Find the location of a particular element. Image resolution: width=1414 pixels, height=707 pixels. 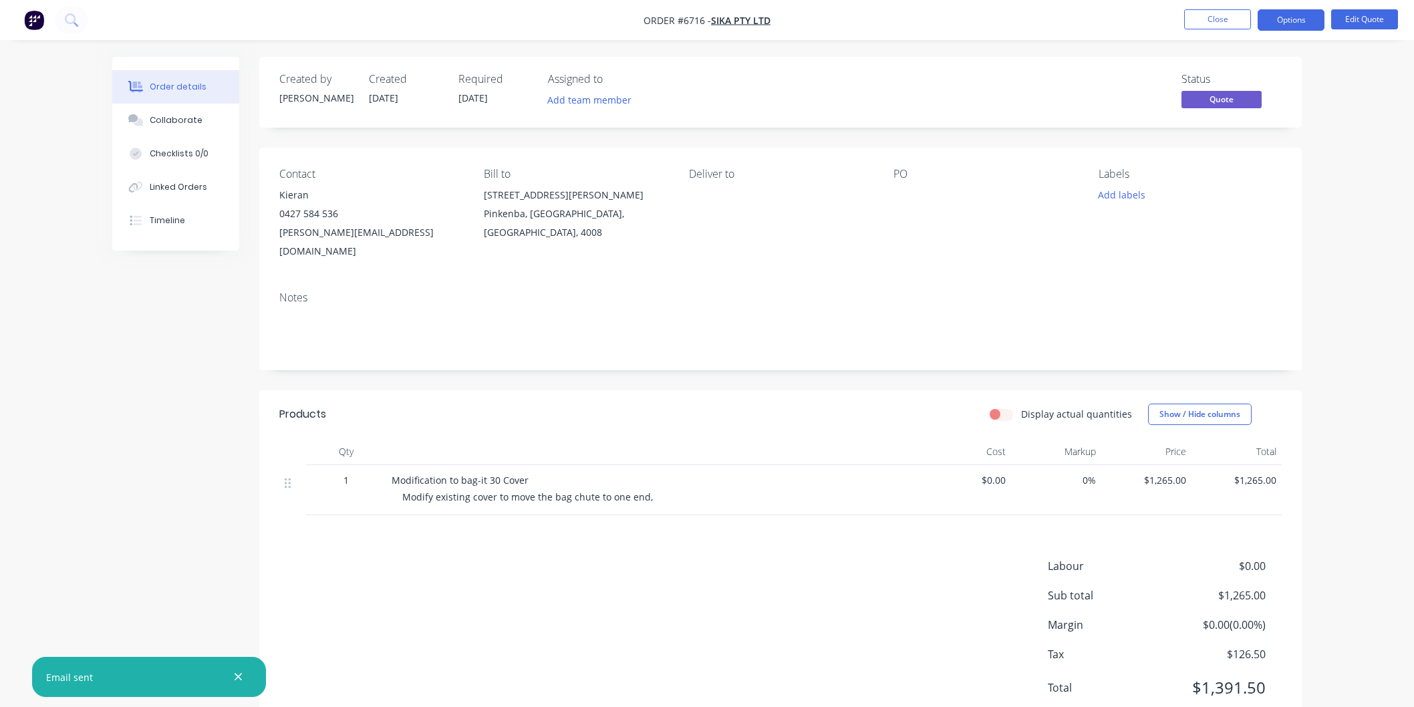

div: Order details is located at coordinates (178, 87).